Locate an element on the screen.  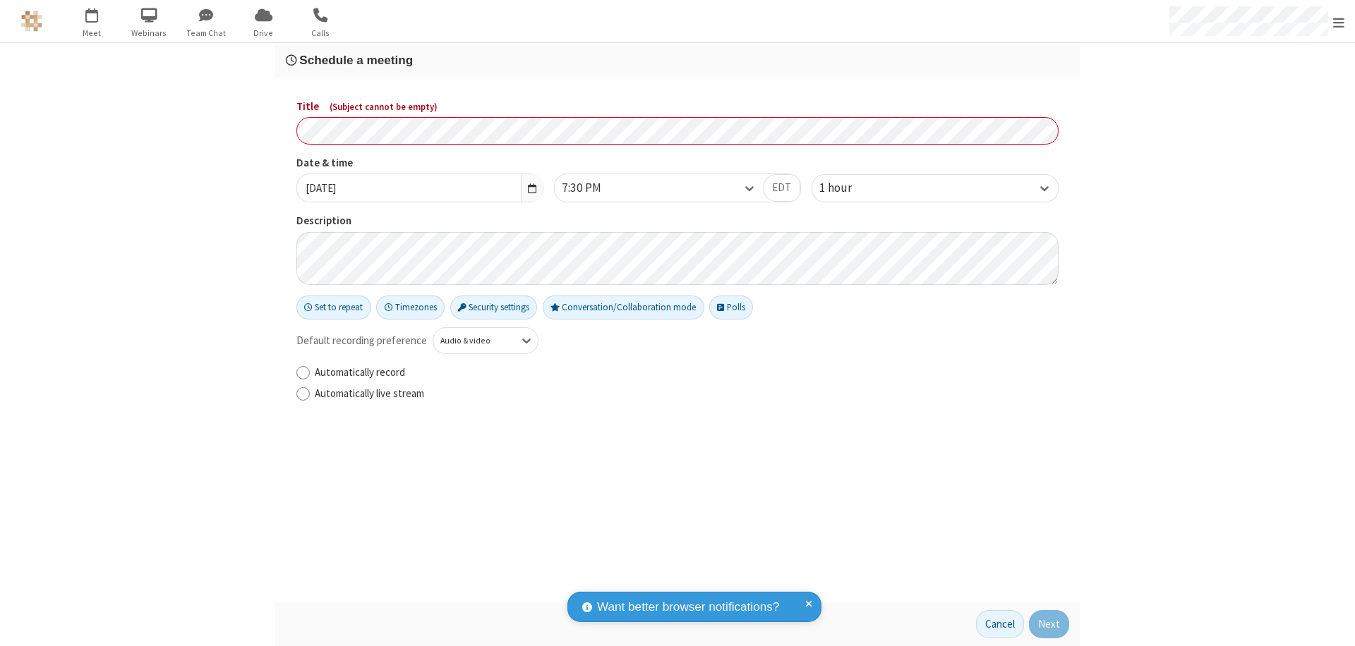
button: Timezones is located at coordinates (410, 308).